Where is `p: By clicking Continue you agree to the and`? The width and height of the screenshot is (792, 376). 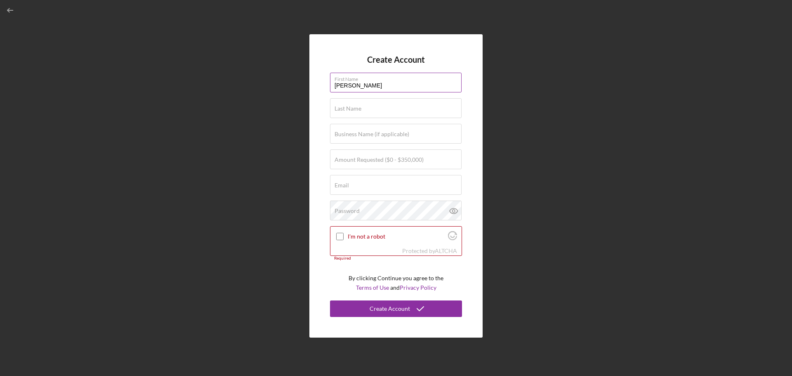 p: By clicking Continue you agree to the and is located at coordinates (396, 283).